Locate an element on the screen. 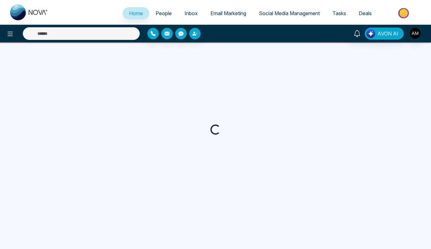  a: Tasks is located at coordinates (339, 13).